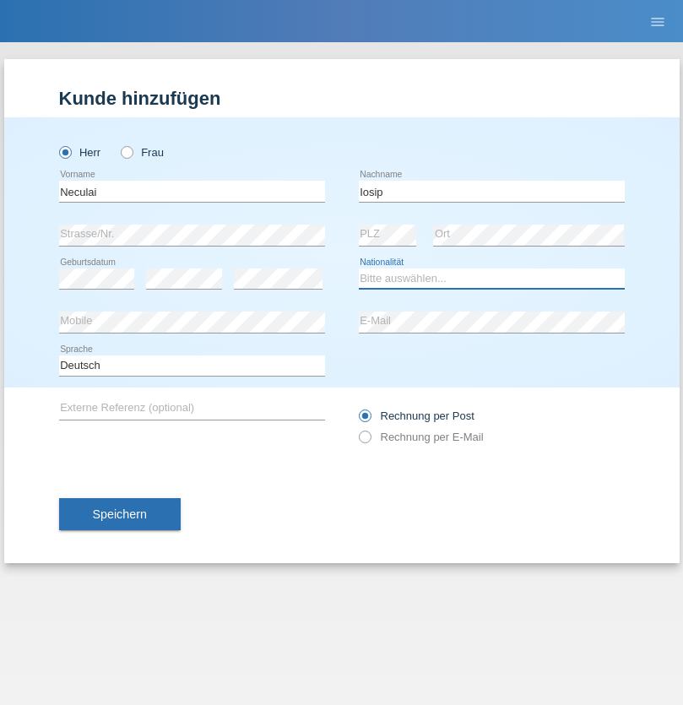 Image resolution: width=683 pixels, height=705 pixels. Describe the element at coordinates (342, 98) in the screenshot. I see `h1: Kunde hinzufügen` at that location.